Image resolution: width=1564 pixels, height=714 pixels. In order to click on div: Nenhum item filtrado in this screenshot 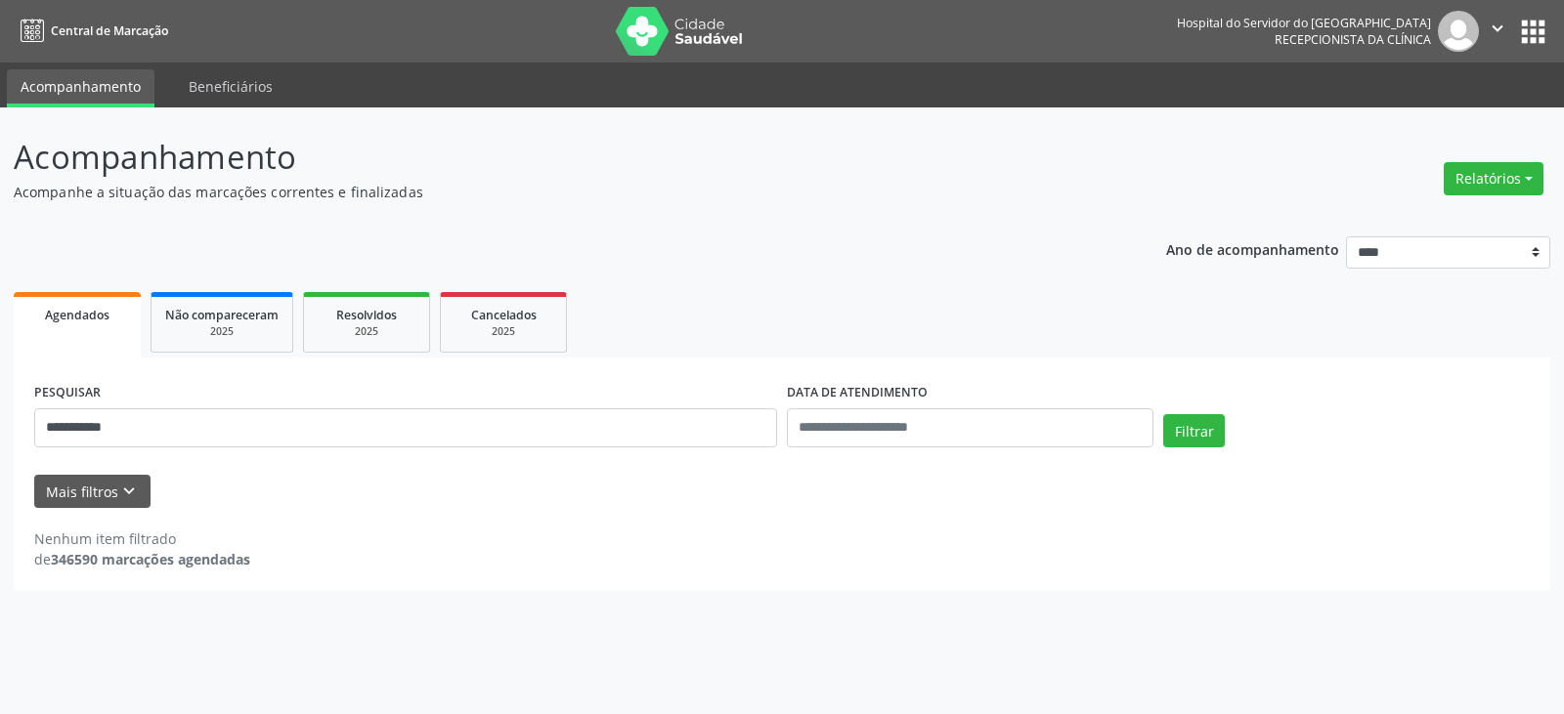, I will do `click(142, 538)`.